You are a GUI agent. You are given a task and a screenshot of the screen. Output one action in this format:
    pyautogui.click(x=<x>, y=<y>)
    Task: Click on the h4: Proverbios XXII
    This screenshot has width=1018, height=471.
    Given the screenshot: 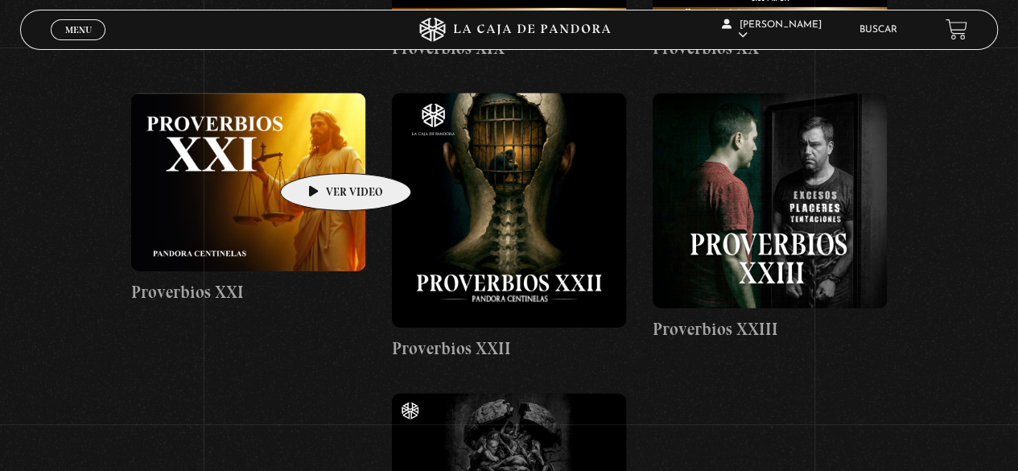 What is the action you would take?
    pyautogui.click(x=509, y=349)
    